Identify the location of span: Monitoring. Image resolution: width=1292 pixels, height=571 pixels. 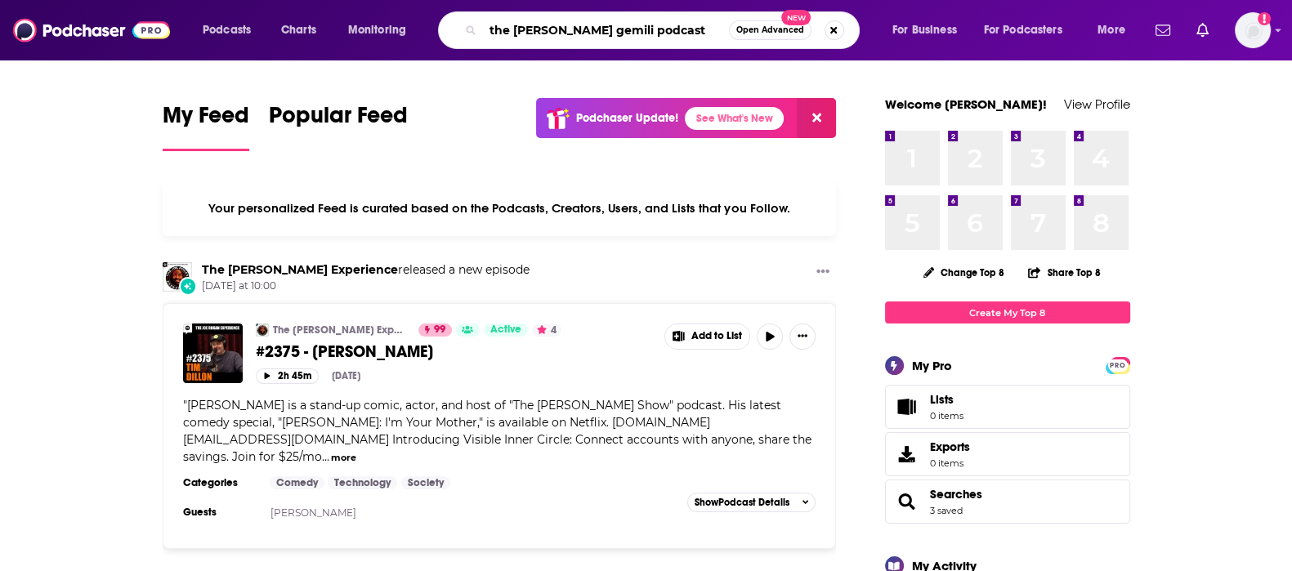
(377, 30).